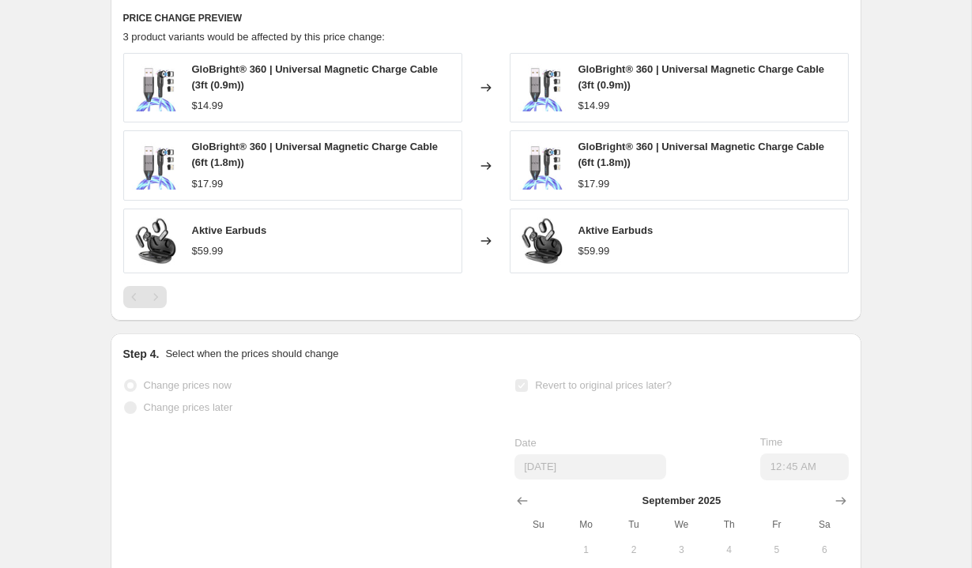 The width and height of the screenshot is (972, 568). Describe the element at coordinates (777, 550) in the screenshot. I see `button: Friday September 5 2025` at that location.